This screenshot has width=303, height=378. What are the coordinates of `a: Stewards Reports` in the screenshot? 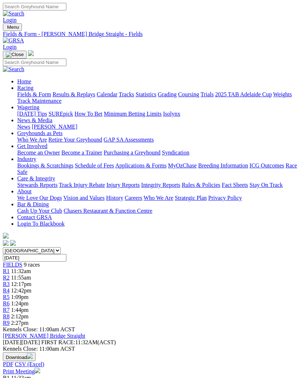 It's located at (37, 184).